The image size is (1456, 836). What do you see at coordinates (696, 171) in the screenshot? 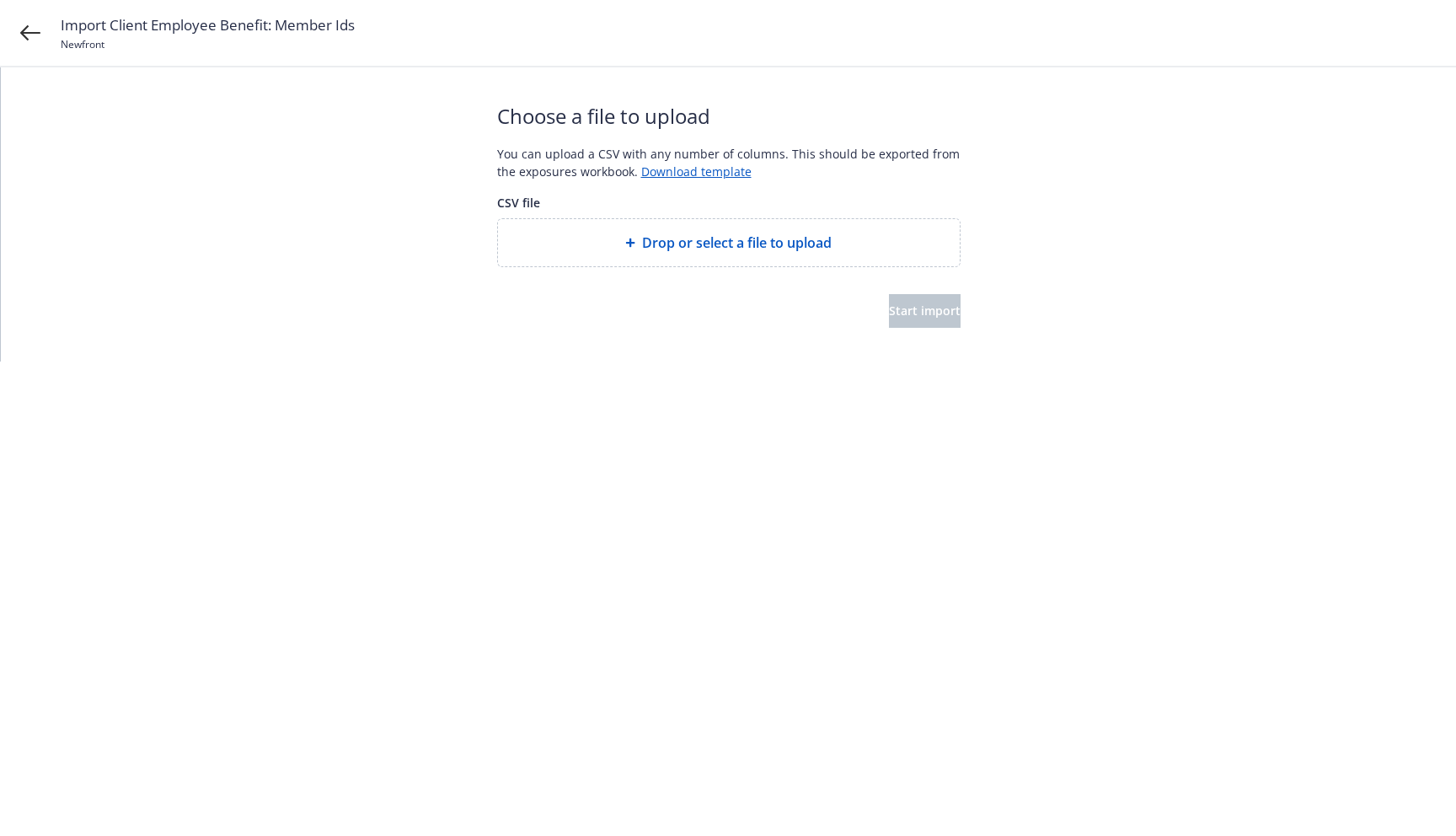
I see `a: Download template` at bounding box center [696, 171].